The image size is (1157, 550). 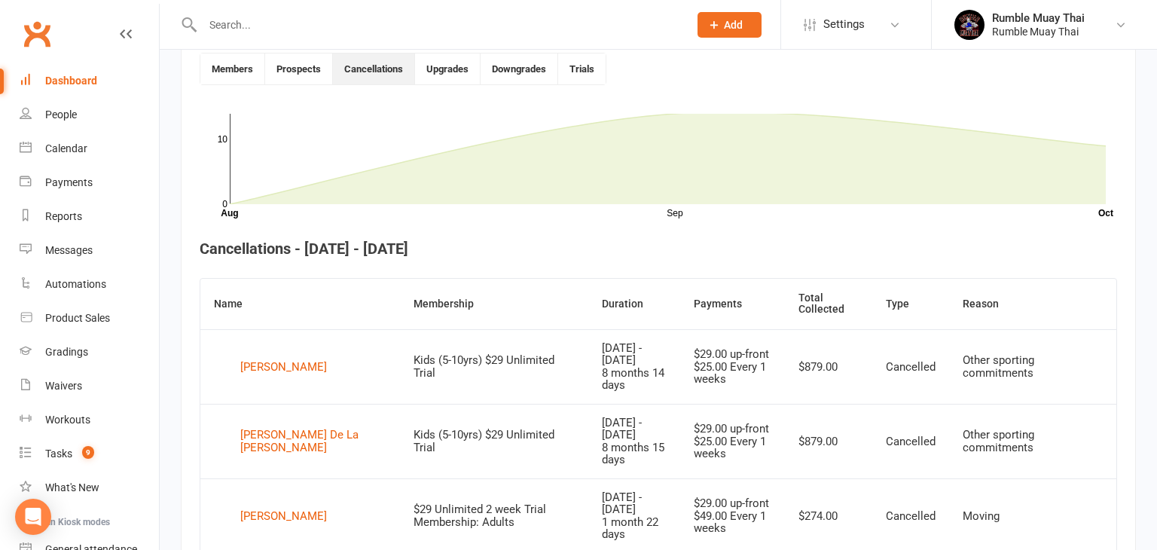 I want to click on div: Dashboard, so click(x=71, y=81).